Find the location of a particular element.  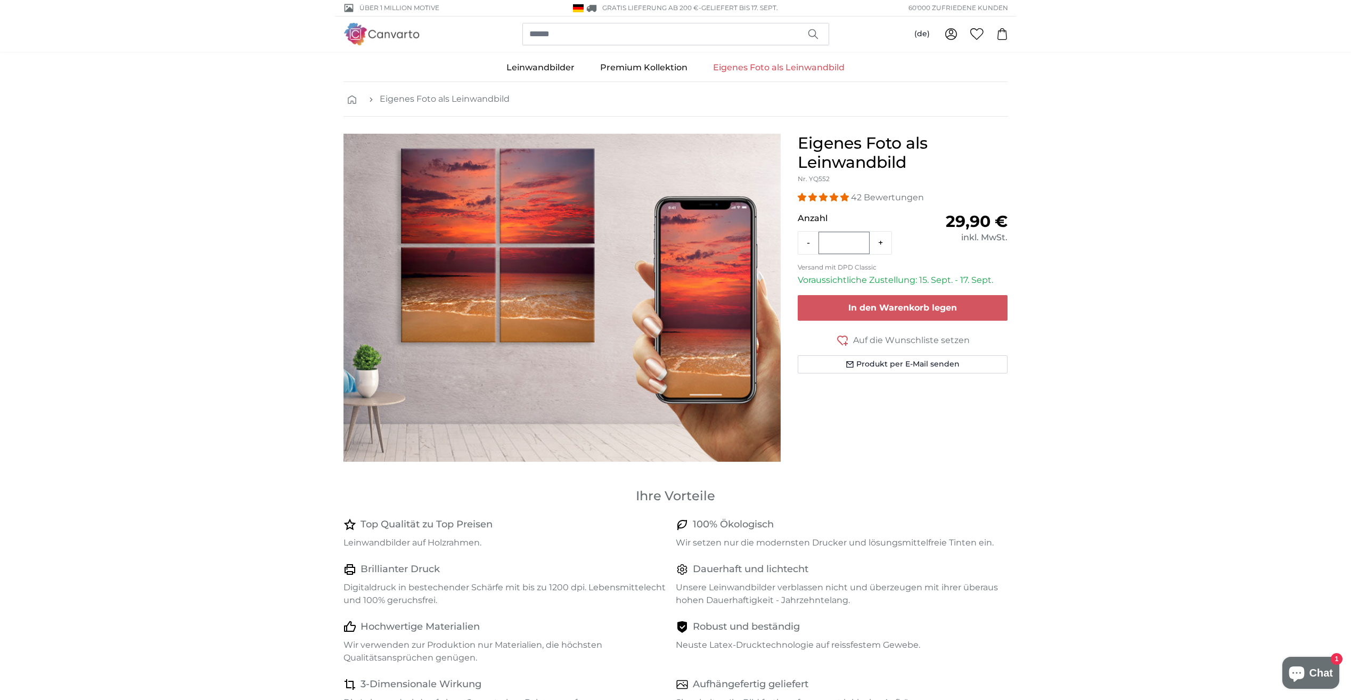

div: 1 of 1 is located at coordinates (562, 298).